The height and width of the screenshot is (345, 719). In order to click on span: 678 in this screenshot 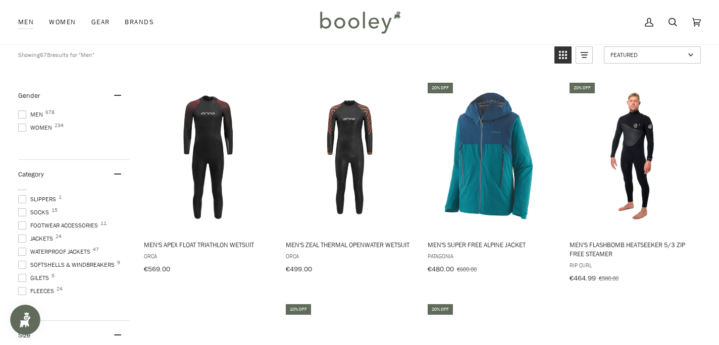, I will do `click(50, 113)`.